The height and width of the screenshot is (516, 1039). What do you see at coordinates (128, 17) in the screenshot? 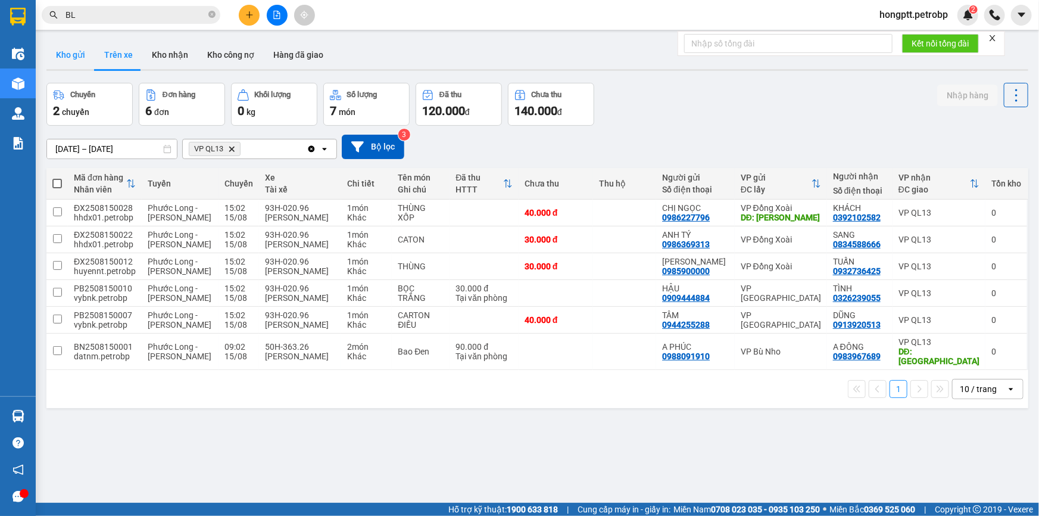
I see `span: Nhận:` at bounding box center [128, 17].